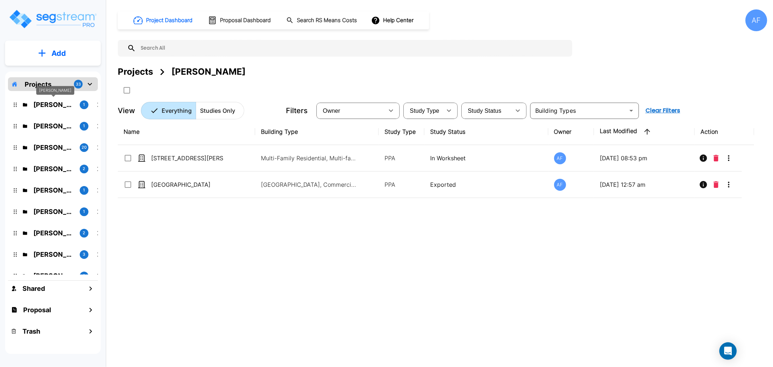 The image size is (773, 367). What do you see at coordinates (54, 104) in the screenshot?
I see `p: Dilip Vadakkoot` at bounding box center [54, 104].